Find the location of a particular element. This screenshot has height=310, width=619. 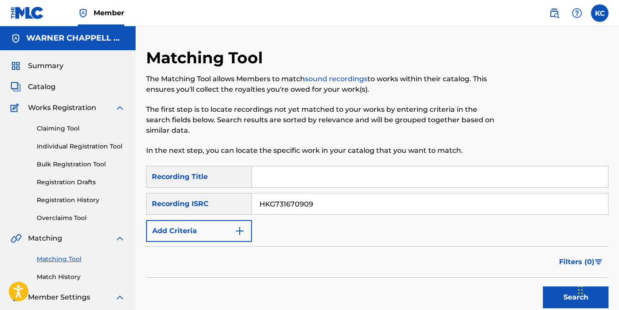

img: Matching is located at coordinates (16, 239).